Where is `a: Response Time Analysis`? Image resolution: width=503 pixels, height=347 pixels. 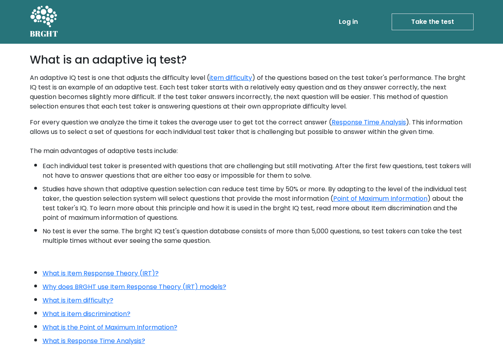 a: Response Time Analysis is located at coordinates (369, 122).